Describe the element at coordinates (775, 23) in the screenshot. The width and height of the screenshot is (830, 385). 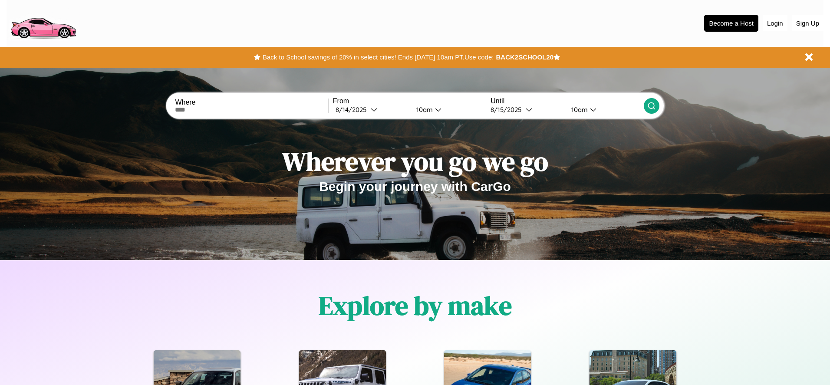
I see `button: Login` at that location.